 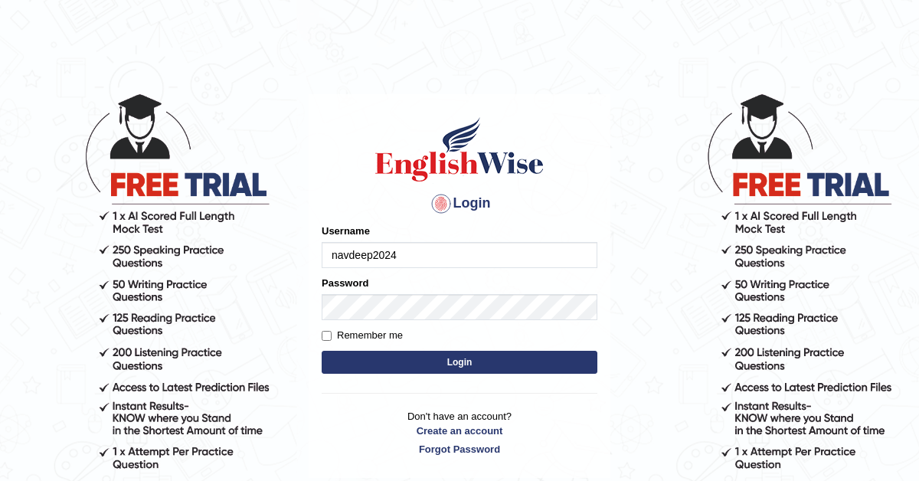 I want to click on h4: Login, so click(x=460, y=204).